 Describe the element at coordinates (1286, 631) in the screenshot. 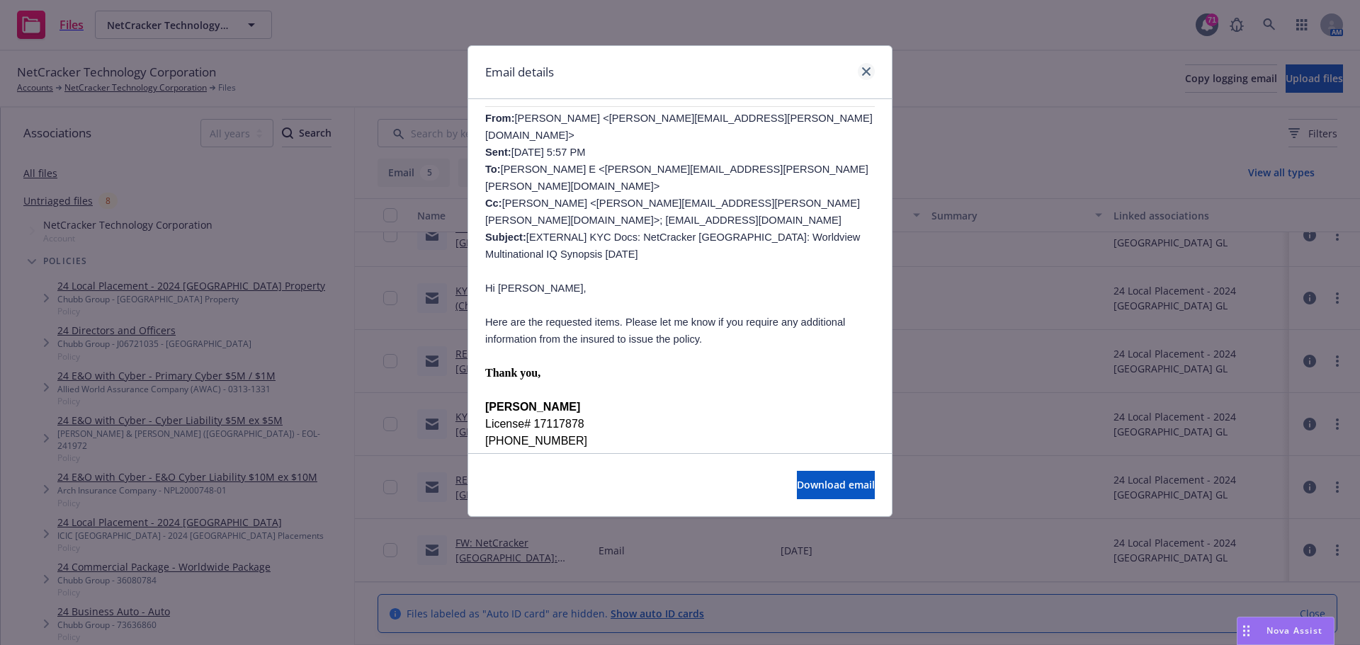

I see `button: Nova Assist` at that location.